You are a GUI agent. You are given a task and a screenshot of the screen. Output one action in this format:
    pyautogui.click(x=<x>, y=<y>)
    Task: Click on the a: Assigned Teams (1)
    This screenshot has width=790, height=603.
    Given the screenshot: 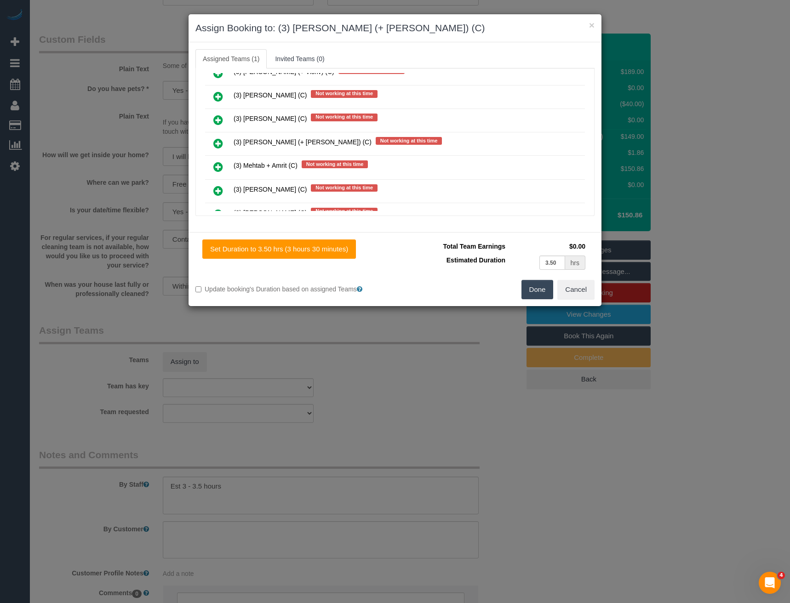 What is the action you would take?
    pyautogui.click(x=231, y=59)
    